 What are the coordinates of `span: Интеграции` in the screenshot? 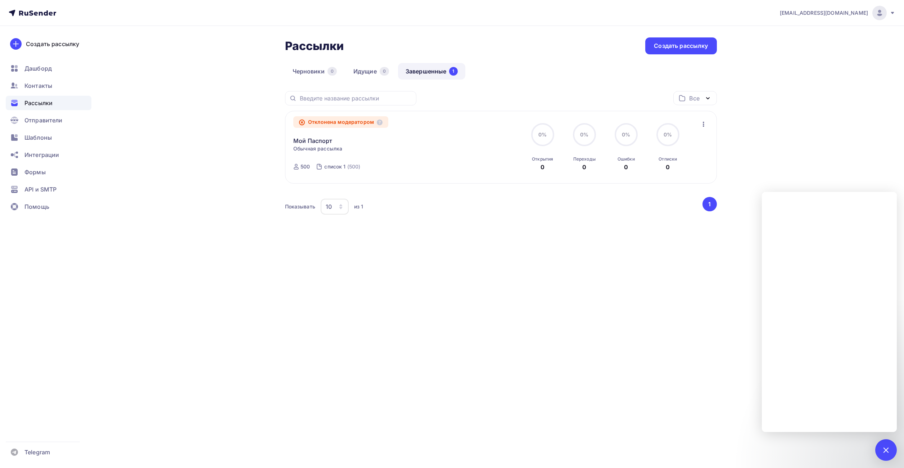 It's located at (42, 155).